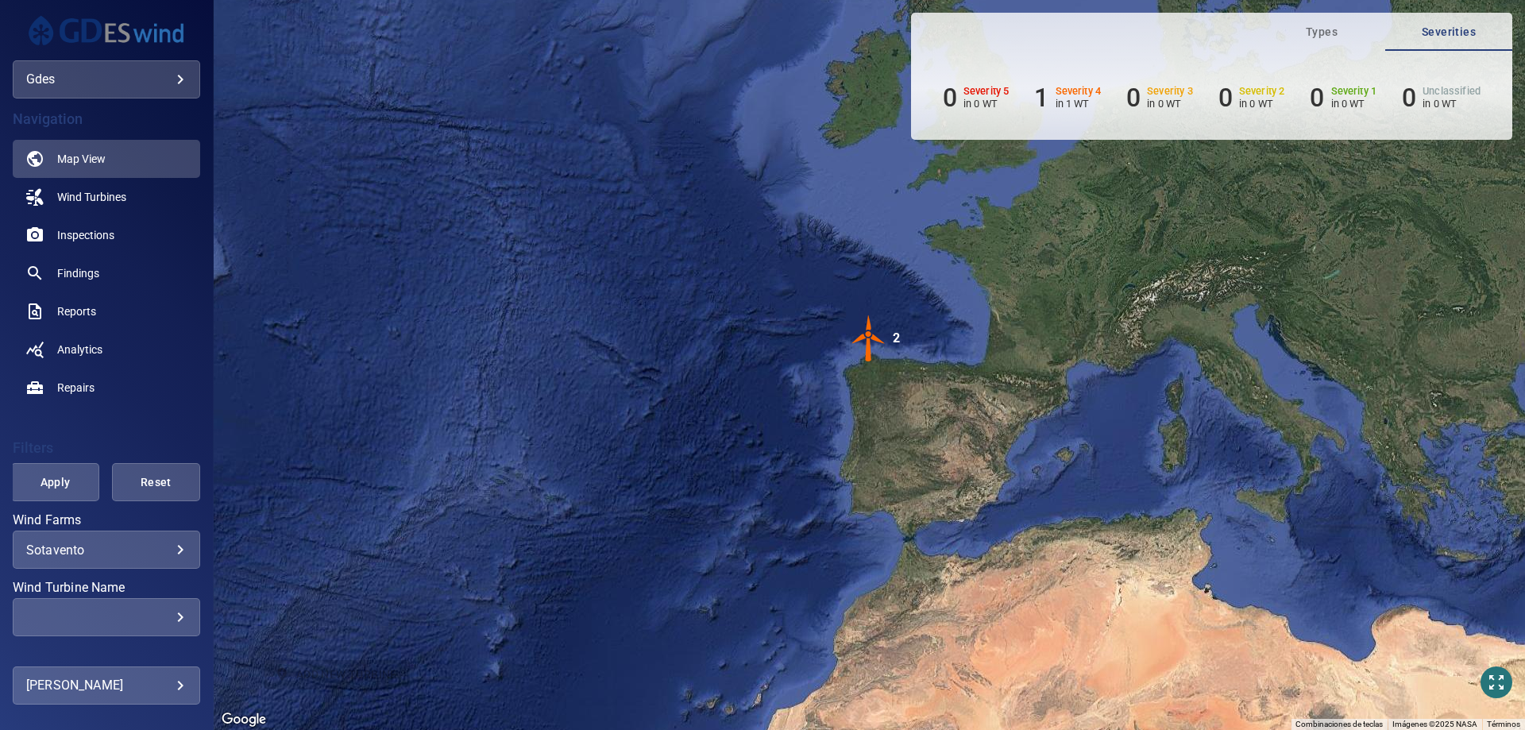 Image resolution: width=1525 pixels, height=730 pixels. Describe the element at coordinates (1440, 98) in the screenshot. I see `li: Severity Unclassified` at that location.